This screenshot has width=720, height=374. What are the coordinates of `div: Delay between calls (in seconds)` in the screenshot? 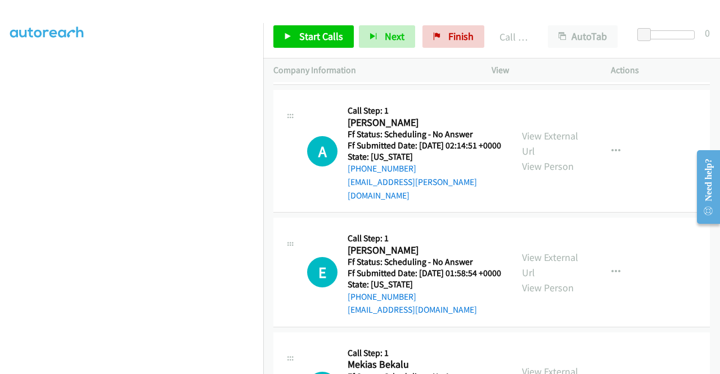 It's located at (669, 35).